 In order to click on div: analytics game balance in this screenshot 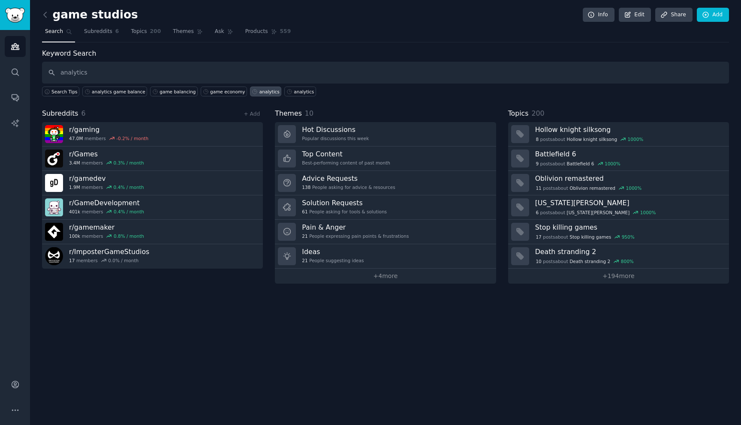, I will do `click(118, 92)`.